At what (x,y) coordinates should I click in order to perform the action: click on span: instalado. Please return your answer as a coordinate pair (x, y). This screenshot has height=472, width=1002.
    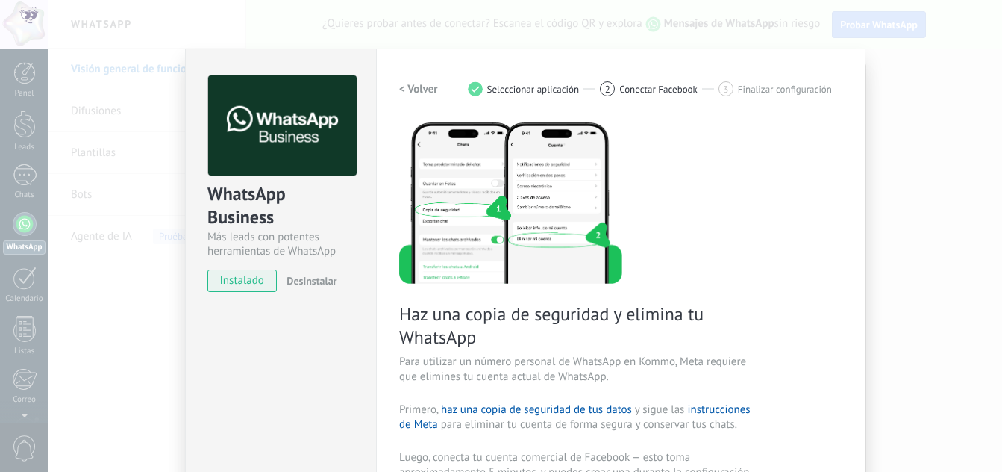
    Looking at the image, I should click on (242, 281).